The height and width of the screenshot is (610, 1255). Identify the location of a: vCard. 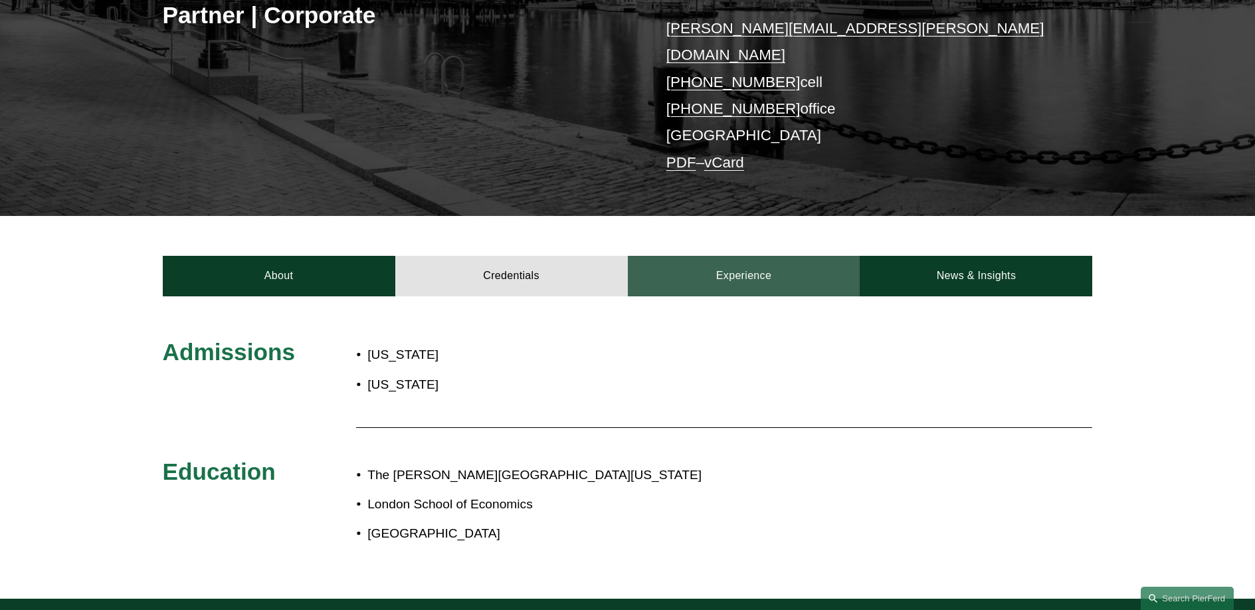
(724, 162).